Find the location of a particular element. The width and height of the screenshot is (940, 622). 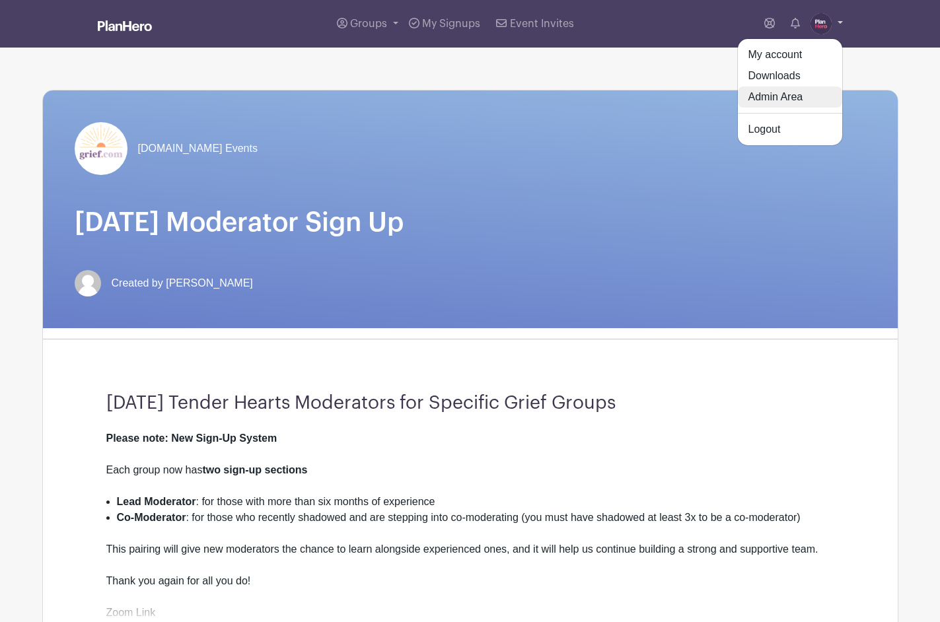

div: Groups is located at coordinates (790, 92).